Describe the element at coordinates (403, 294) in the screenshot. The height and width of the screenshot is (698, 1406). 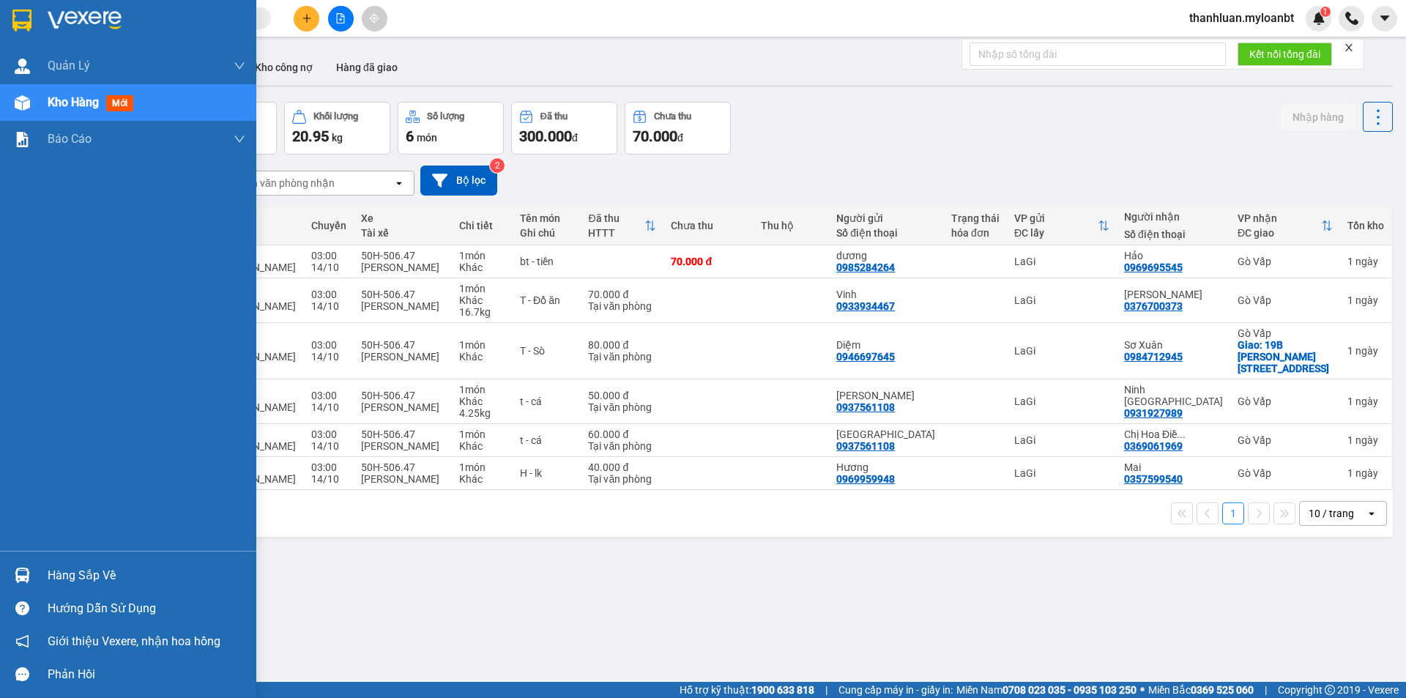
I see `div: 50H-506.47` at that location.